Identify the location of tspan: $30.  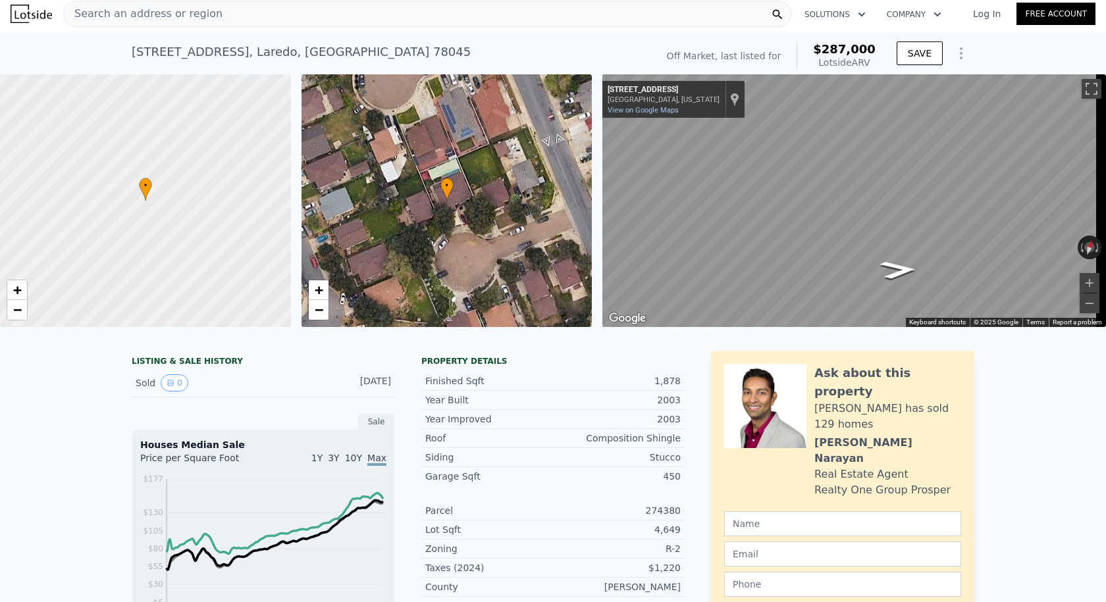
(155, 584).